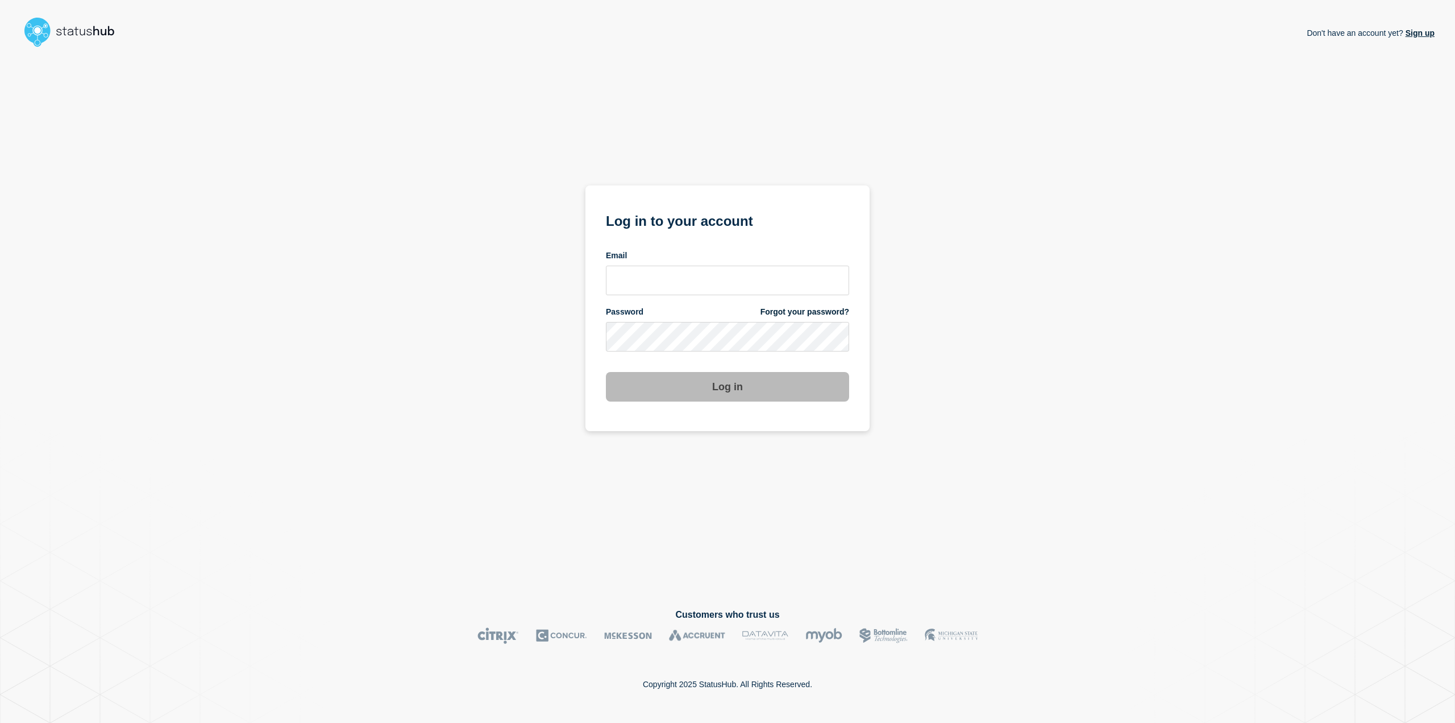  I want to click on img: Accruent logo, so click(697, 635).